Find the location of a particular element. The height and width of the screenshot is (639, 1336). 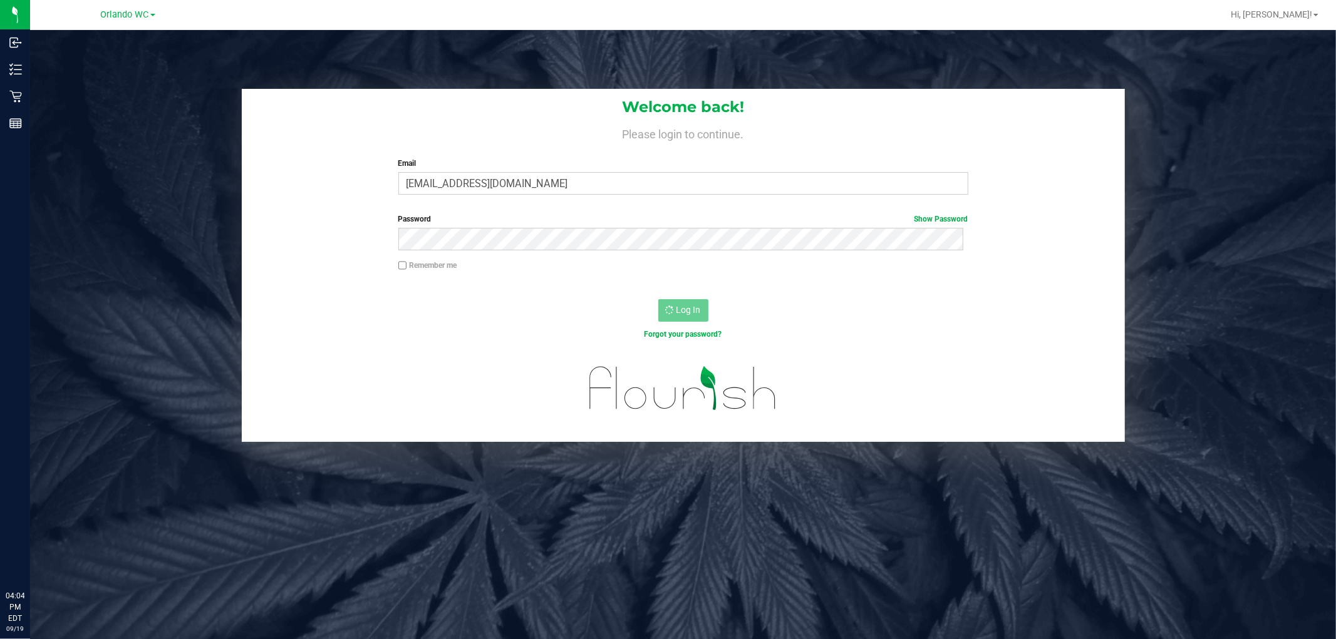

button: Log In is located at coordinates (683, 311).